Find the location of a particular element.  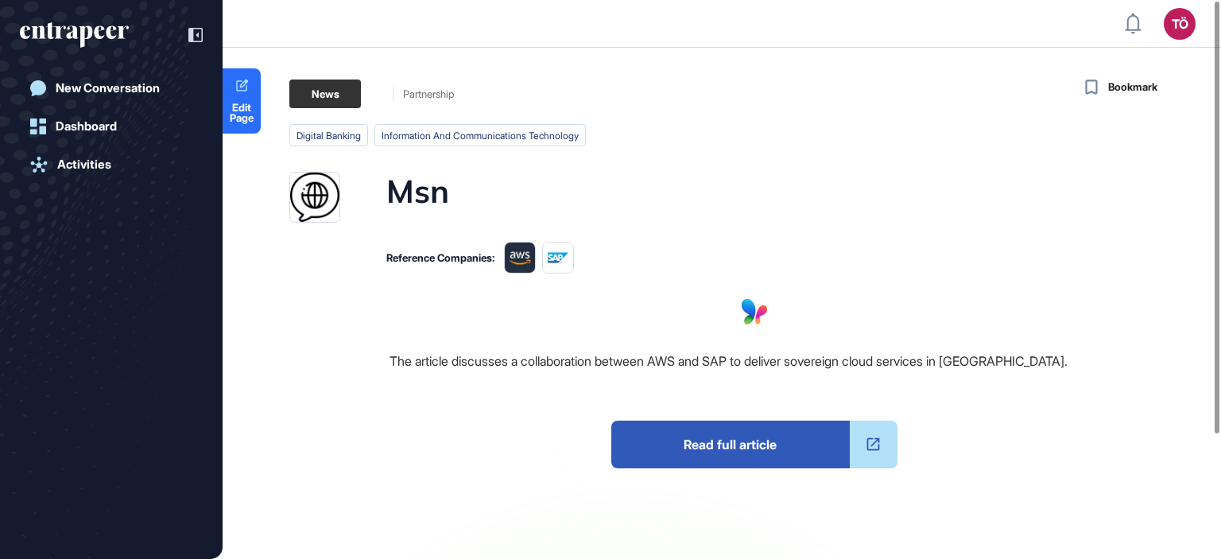

a: Dashboard is located at coordinates (111, 126).